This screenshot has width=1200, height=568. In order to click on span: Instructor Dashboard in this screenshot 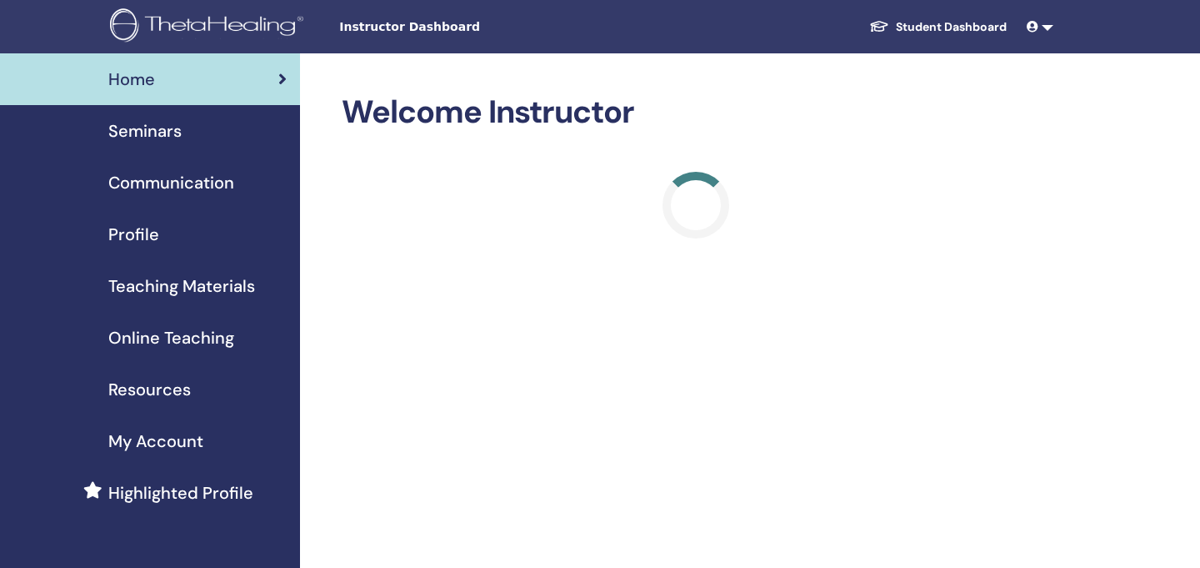, I will do `click(464, 27)`.